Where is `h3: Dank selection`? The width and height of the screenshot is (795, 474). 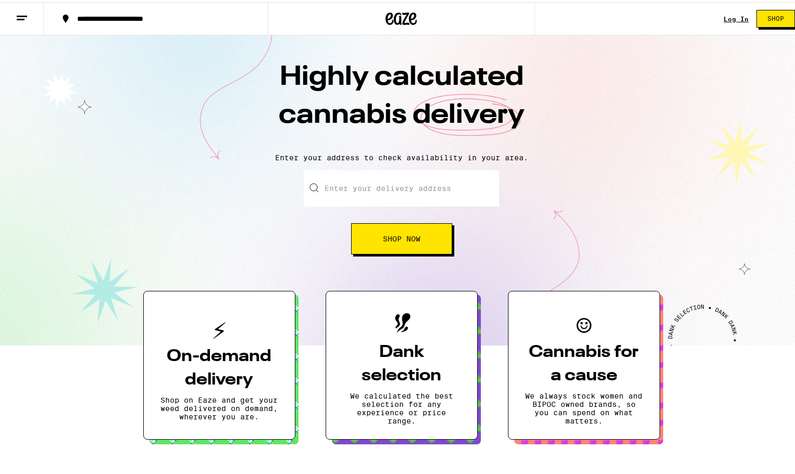
h3: Dank selection is located at coordinates (402, 363).